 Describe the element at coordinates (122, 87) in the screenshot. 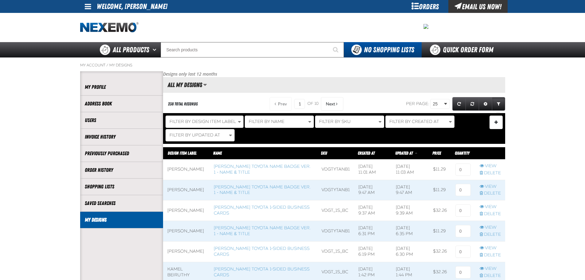

I see `a: My Profile` at that location.